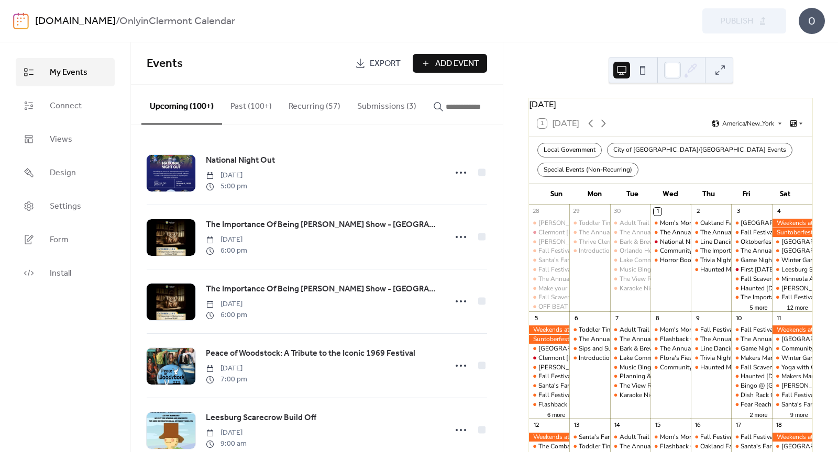  I want to click on div: Thu, so click(708, 194).